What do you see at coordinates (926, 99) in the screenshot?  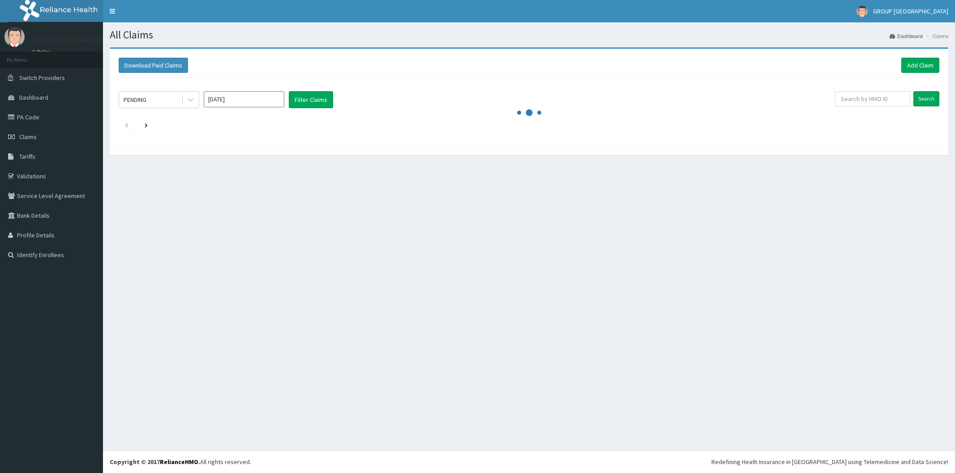 I see `input: Search` at bounding box center [926, 99].